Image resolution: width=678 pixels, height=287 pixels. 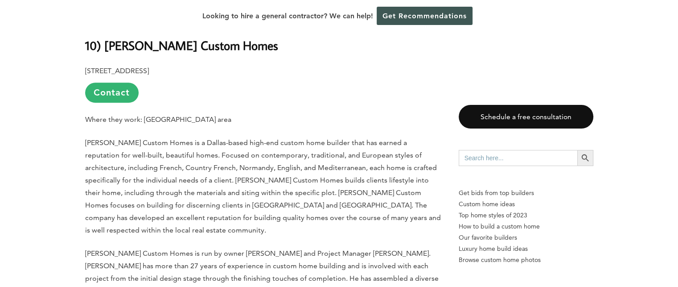 I want to click on p: How to build a custom home, so click(x=526, y=226).